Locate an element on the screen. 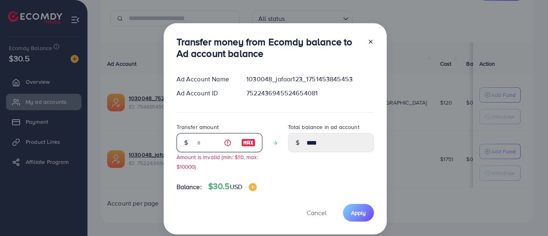 The height and width of the screenshot is (236, 548). span: Balance: is located at coordinates (189, 187).